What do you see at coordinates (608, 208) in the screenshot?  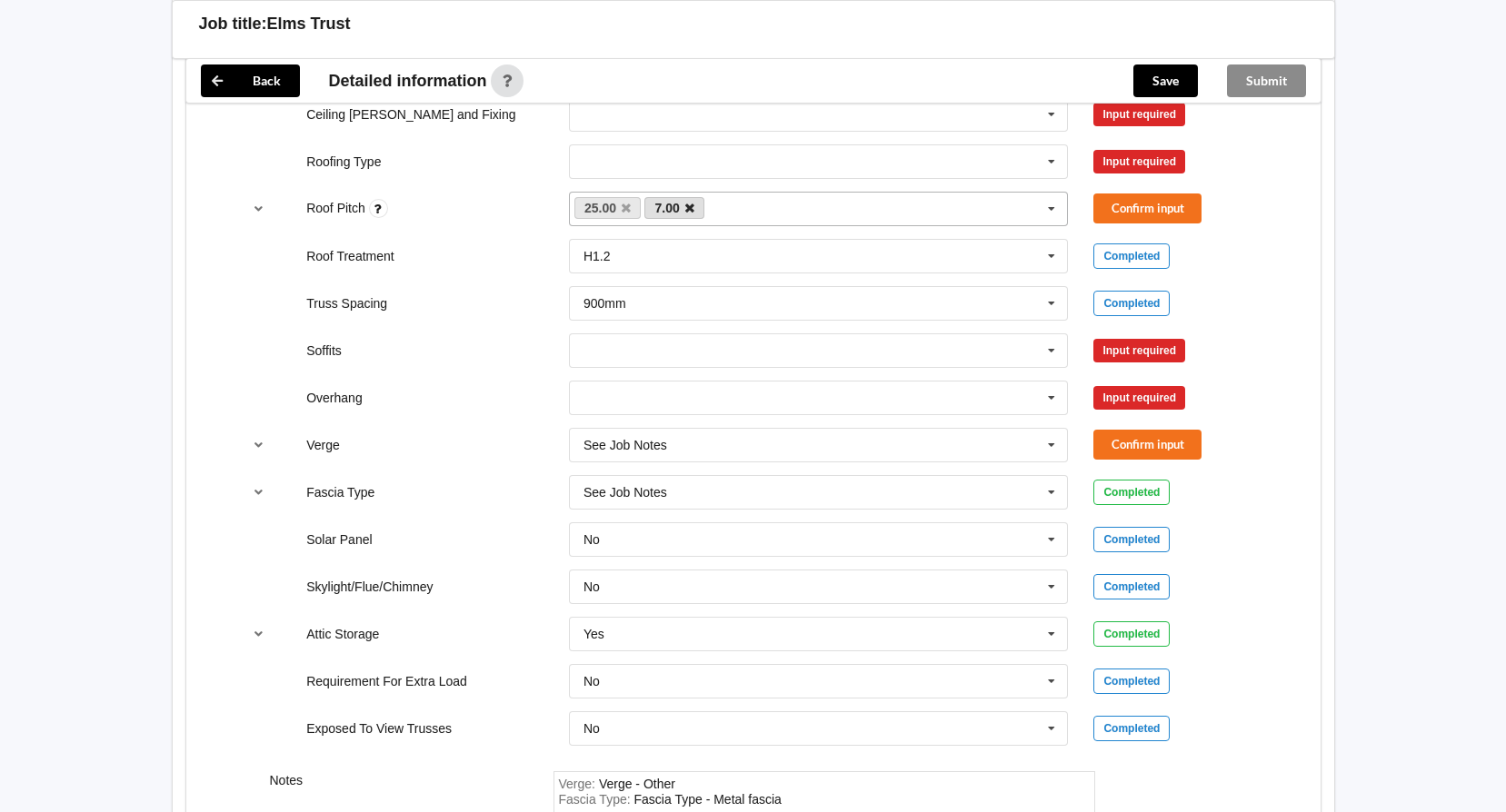 I see `a: 25.00` at bounding box center [608, 208].